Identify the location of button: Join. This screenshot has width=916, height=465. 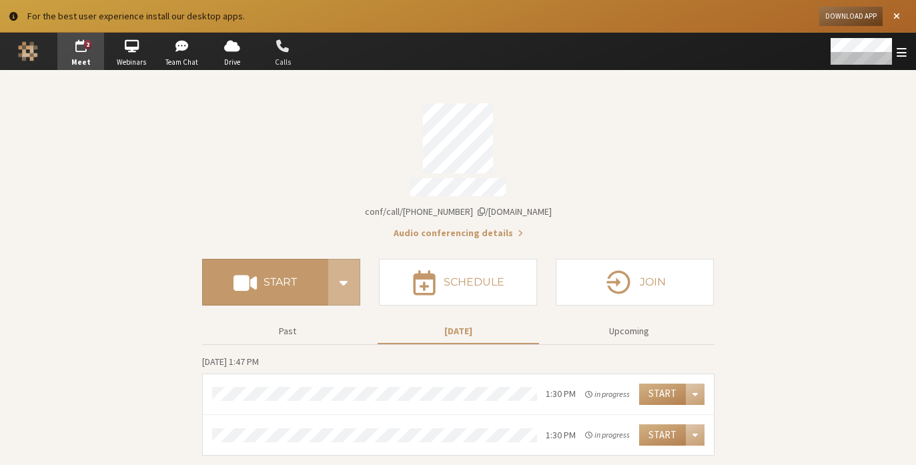
(634, 282).